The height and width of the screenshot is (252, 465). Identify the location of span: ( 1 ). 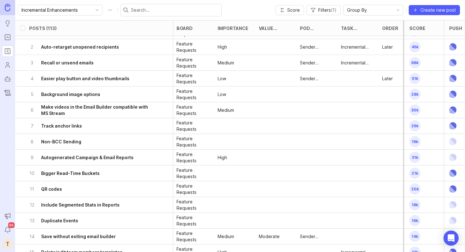
(333, 10).